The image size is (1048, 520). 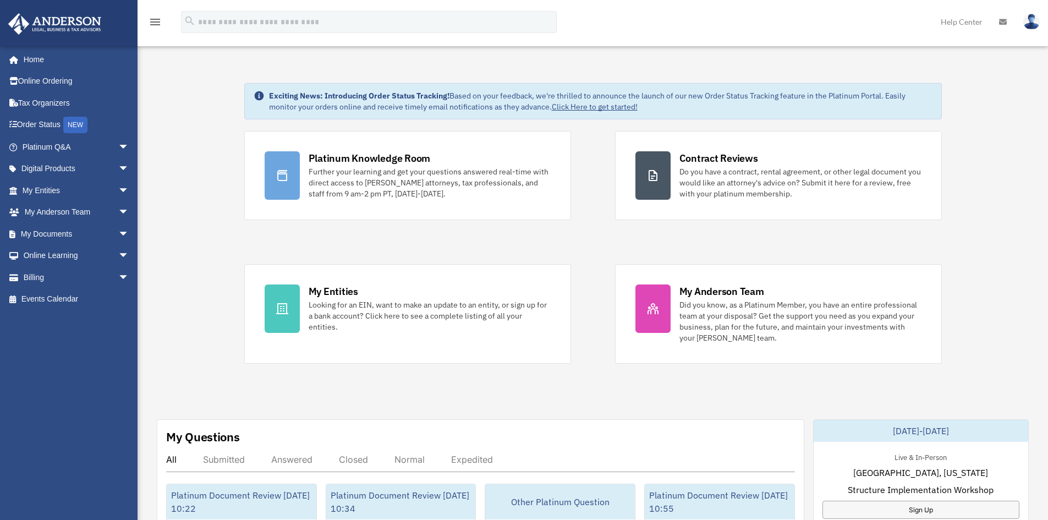 I want to click on a: My Anderson Team Did you know, as a Platinum Member, you have an entire professional team at your..., so click(x=778, y=313).